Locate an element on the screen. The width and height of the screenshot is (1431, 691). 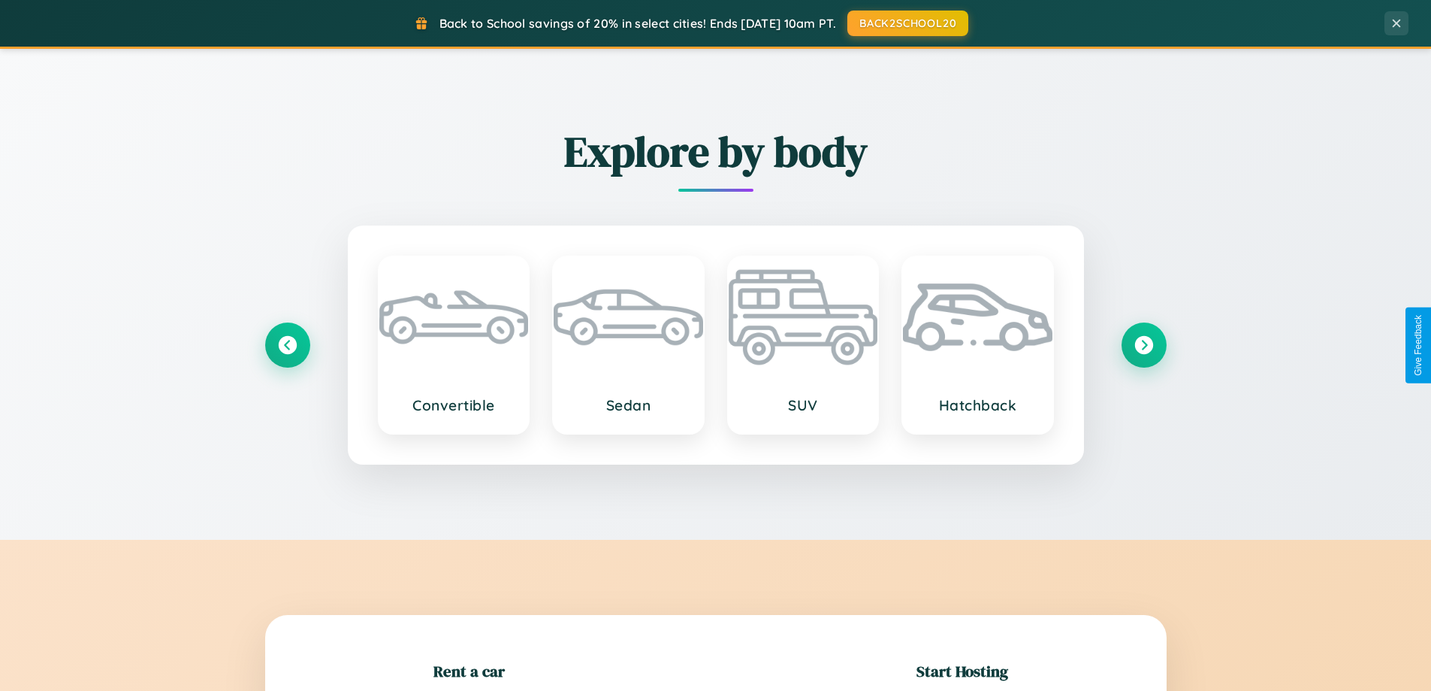
h2: Rent a car is located at coordinates (469, 670).